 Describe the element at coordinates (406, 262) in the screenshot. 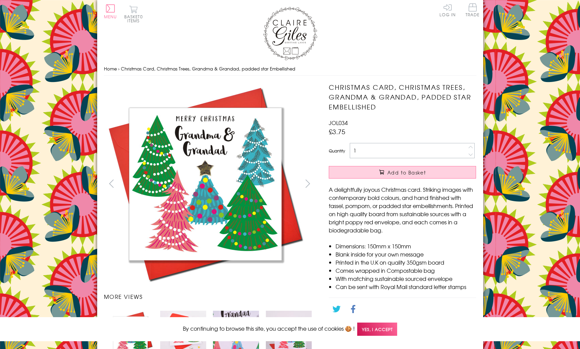

I see `li: Printed in the U.K on quality 350gsm board` at that location.